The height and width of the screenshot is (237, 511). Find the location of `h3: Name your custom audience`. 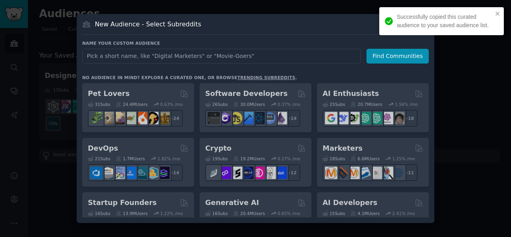

h3: Name your custom audience is located at coordinates (255, 43).